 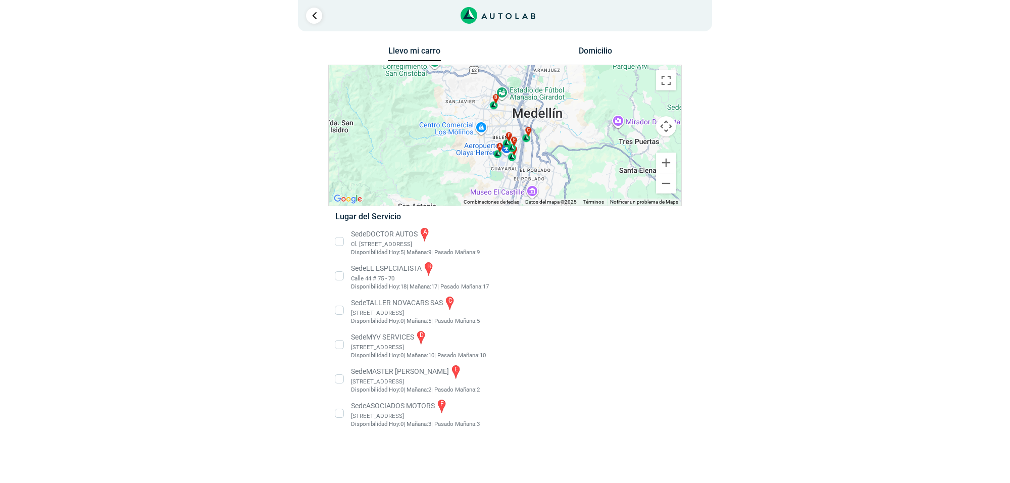 I want to click on a: Notificar un problema de Maps, so click(x=644, y=201).